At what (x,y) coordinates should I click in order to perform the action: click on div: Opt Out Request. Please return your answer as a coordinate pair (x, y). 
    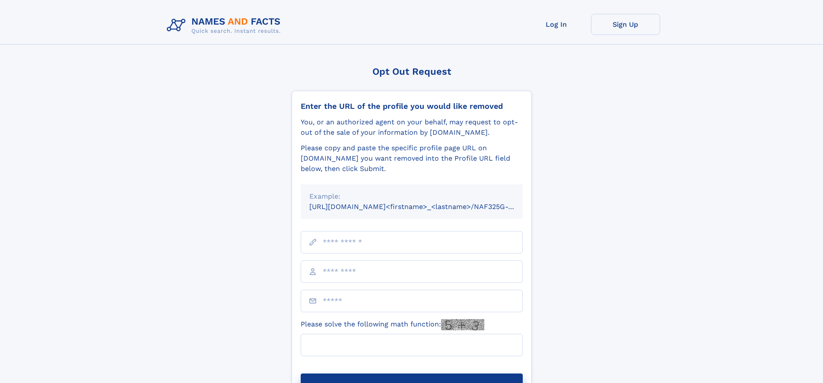
    Looking at the image, I should click on (412, 71).